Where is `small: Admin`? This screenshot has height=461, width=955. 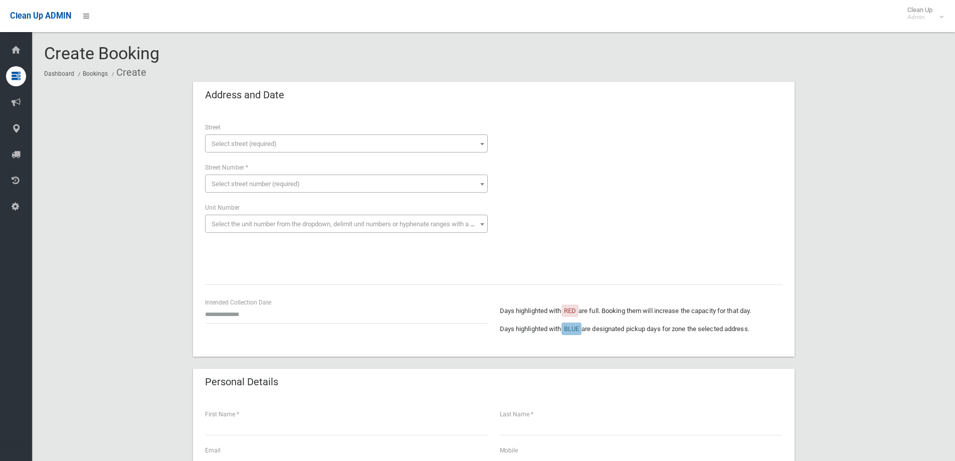 small: Admin is located at coordinates (920, 17).